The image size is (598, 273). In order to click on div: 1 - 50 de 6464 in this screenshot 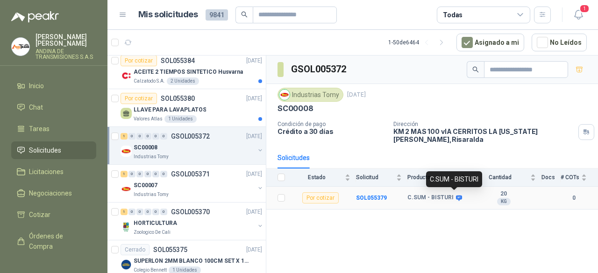, I will do `click(419, 43)`.